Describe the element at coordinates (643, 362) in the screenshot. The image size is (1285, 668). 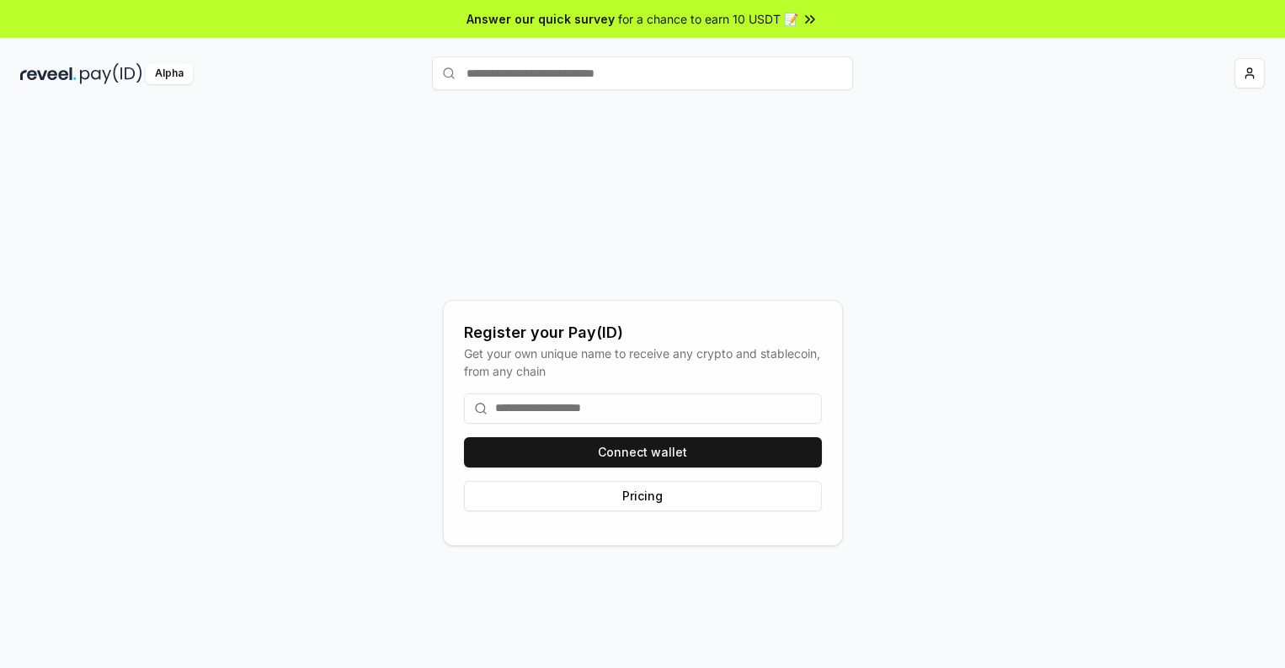
I see `div: Get your own unique name to receive any crypto and stablecoin, from any chain` at that location.